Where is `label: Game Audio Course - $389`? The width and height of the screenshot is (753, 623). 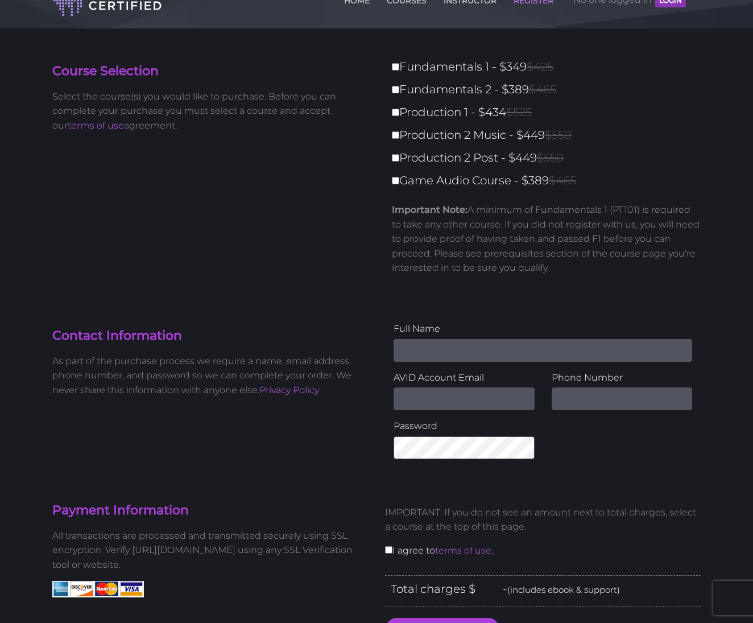
label: Game Audio Course - $389 is located at coordinates (549, 180).